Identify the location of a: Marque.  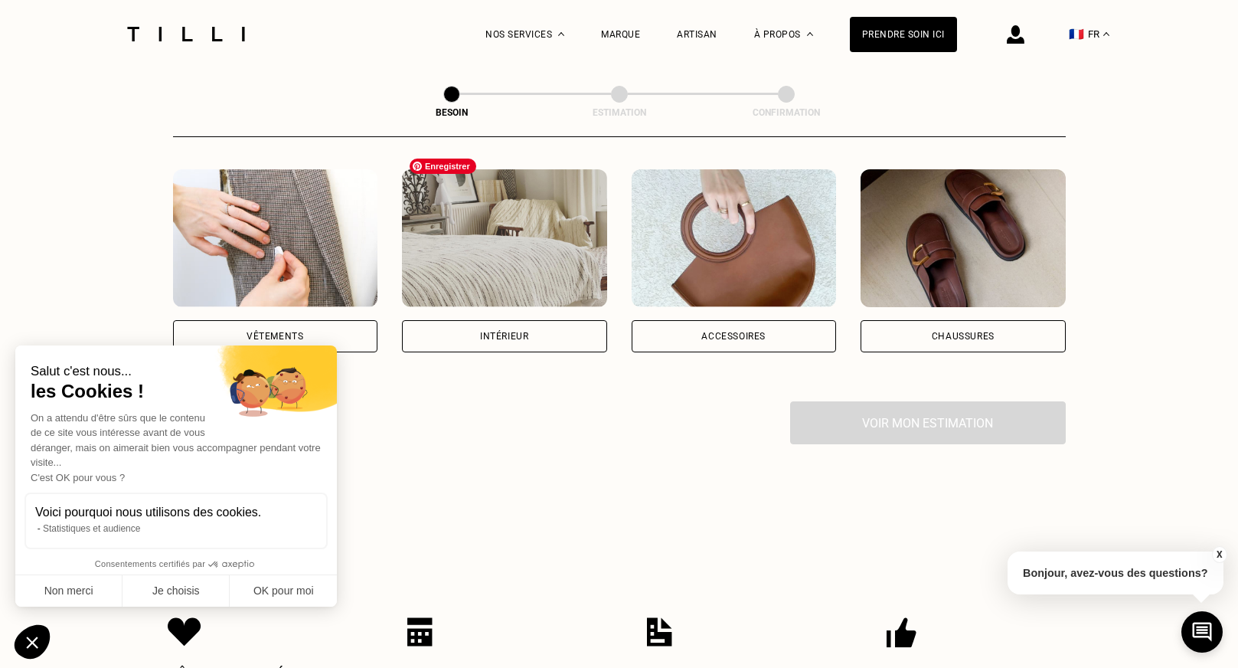
(620, 34).